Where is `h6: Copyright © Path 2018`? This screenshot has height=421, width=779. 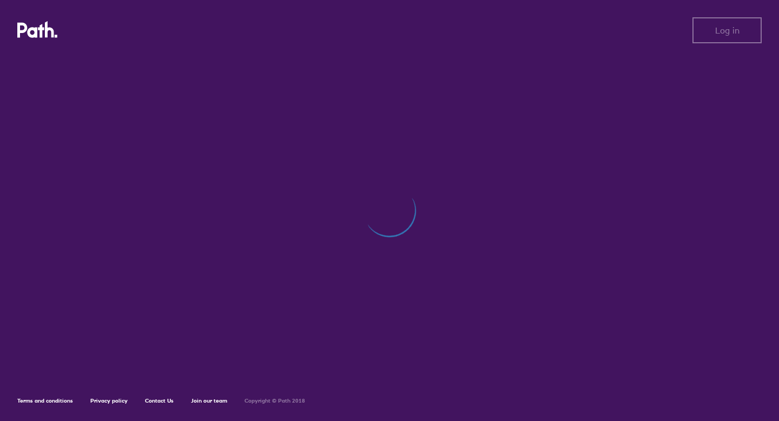 h6: Copyright © Path 2018 is located at coordinates (275, 401).